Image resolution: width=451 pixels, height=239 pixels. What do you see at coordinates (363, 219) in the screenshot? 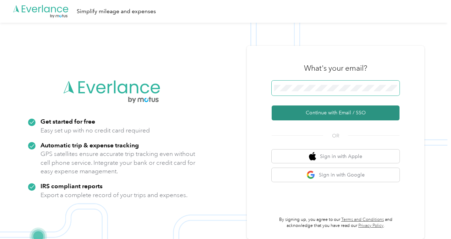
I see `a: Terms and Conditions` at bounding box center [363, 219].